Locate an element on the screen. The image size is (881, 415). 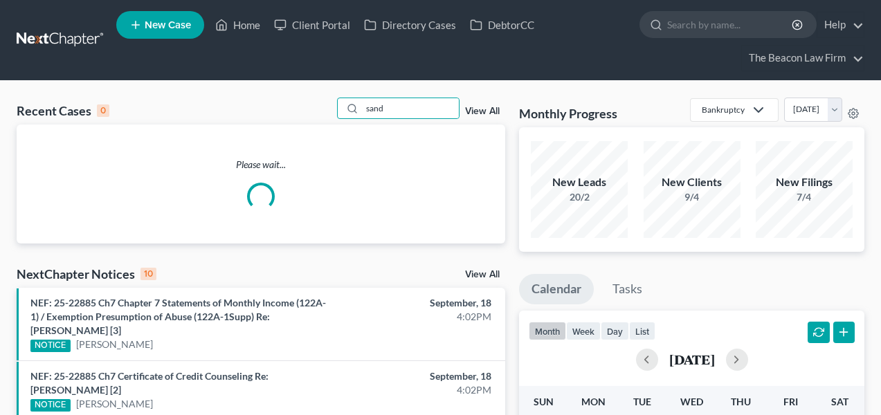
div: 7/4 is located at coordinates (804, 197).